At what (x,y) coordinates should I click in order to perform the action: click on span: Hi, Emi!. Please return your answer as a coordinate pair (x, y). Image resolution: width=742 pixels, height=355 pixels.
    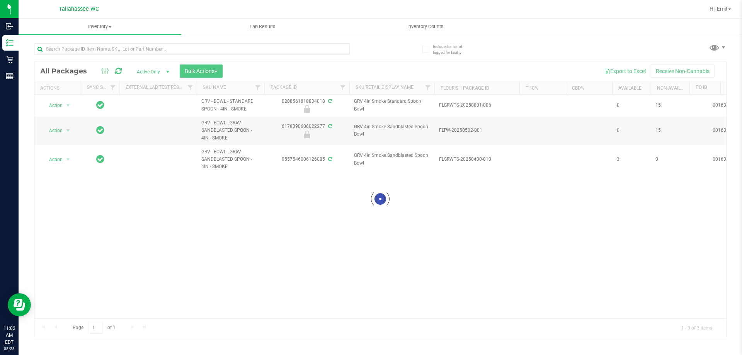
    Looking at the image, I should click on (719, 9).